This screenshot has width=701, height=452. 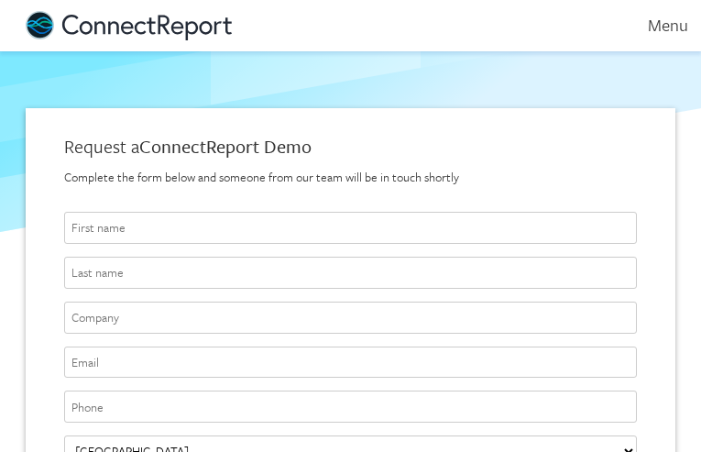 What do you see at coordinates (350, 317) in the screenshot?
I see `input: Company` at bounding box center [350, 317].